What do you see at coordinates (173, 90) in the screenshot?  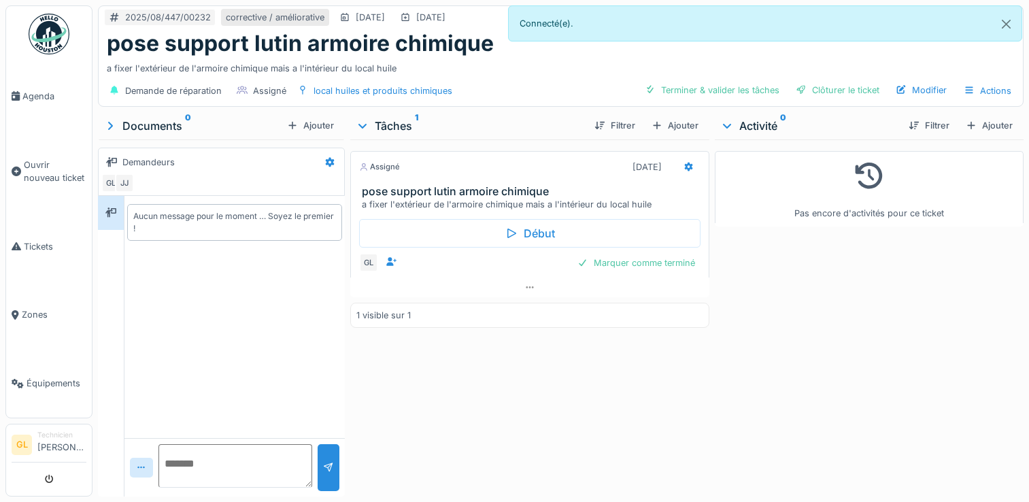 I see `div: Demande de réparation` at bounding box center [173, 90].